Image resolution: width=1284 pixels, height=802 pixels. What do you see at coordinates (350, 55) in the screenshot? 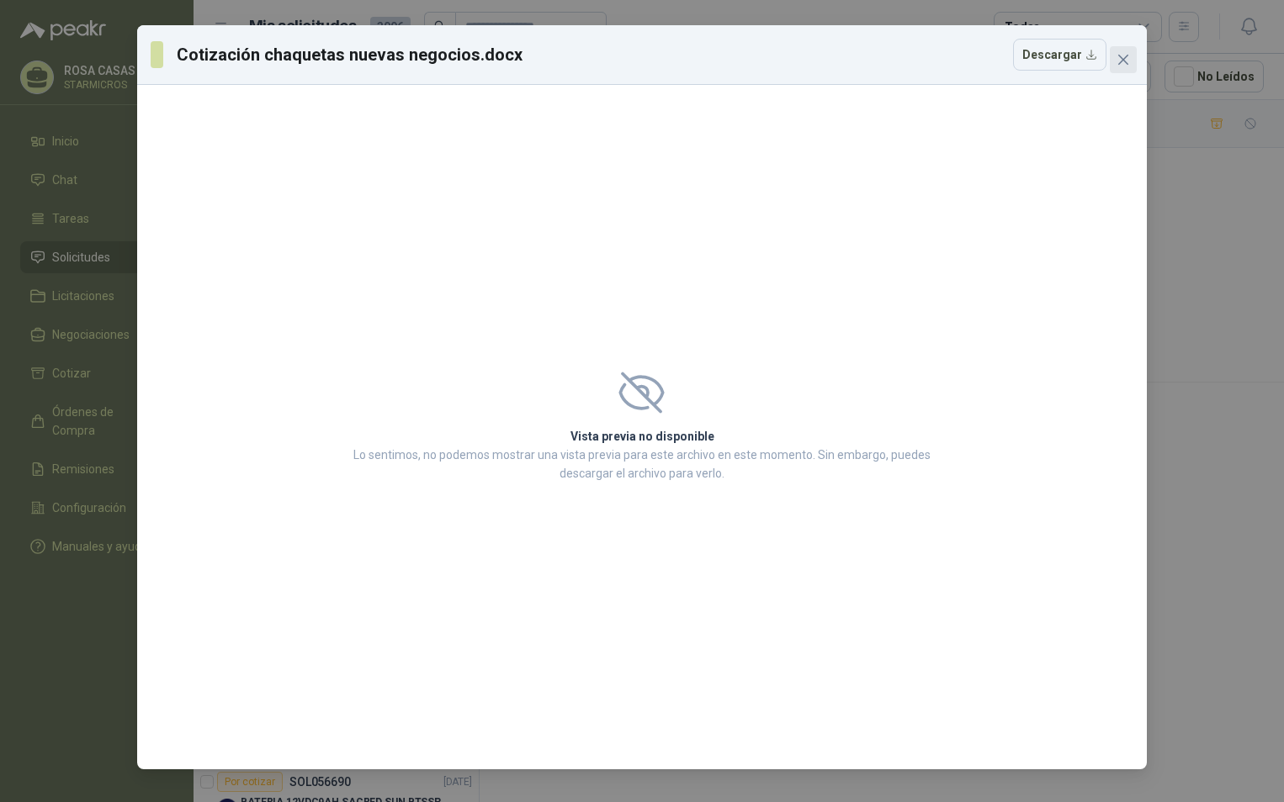
I see `h3: Cotización chaquetas nuevas negocios.docx` at bounding box center [350, 55].